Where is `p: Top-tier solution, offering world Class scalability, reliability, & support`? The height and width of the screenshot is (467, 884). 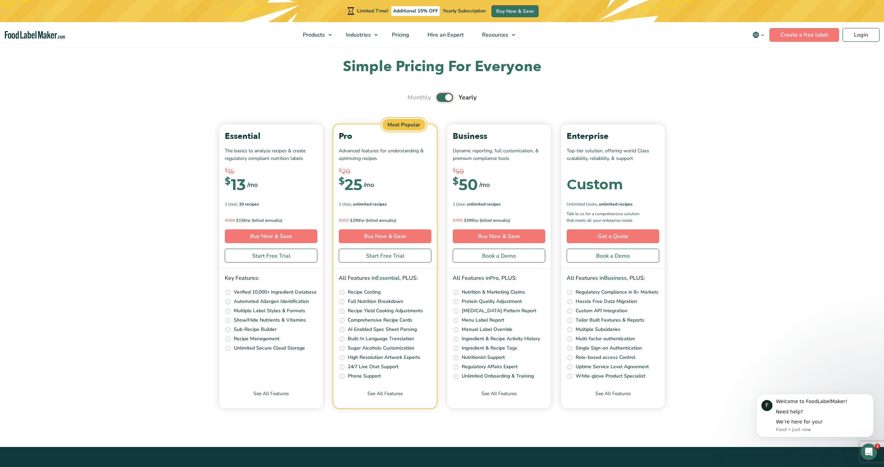 p: Top-tier solution, offering world Class scalability, reliability, & support is located at coordinates (613, 155).